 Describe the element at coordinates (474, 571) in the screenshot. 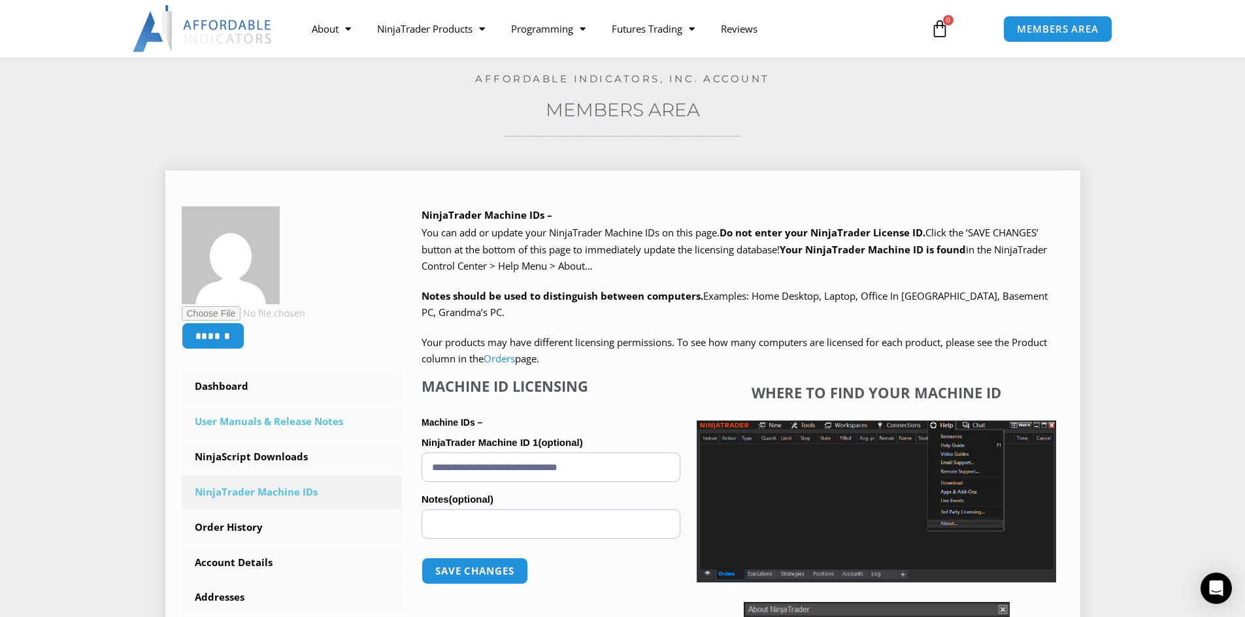

I see `button: Save changes` at that location.